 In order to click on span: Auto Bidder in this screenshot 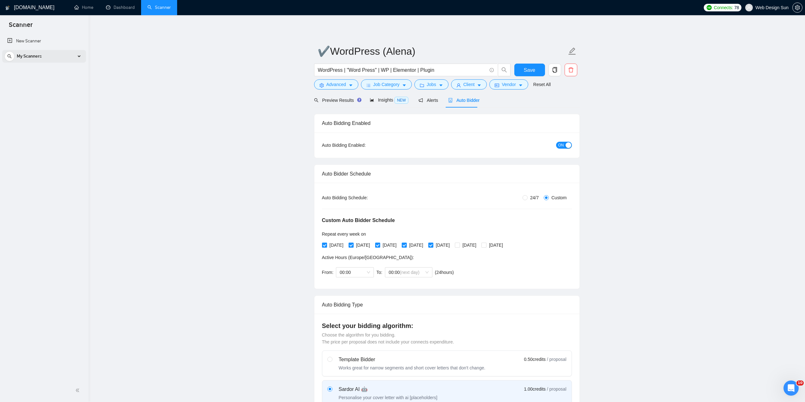, I will do `click(464, 100)`.